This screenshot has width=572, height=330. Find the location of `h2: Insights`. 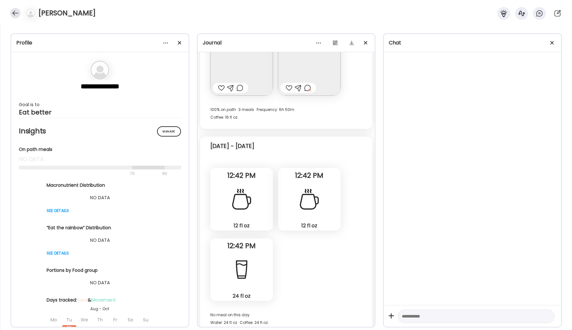

h2: Insights is located at coordinates (100, 131).